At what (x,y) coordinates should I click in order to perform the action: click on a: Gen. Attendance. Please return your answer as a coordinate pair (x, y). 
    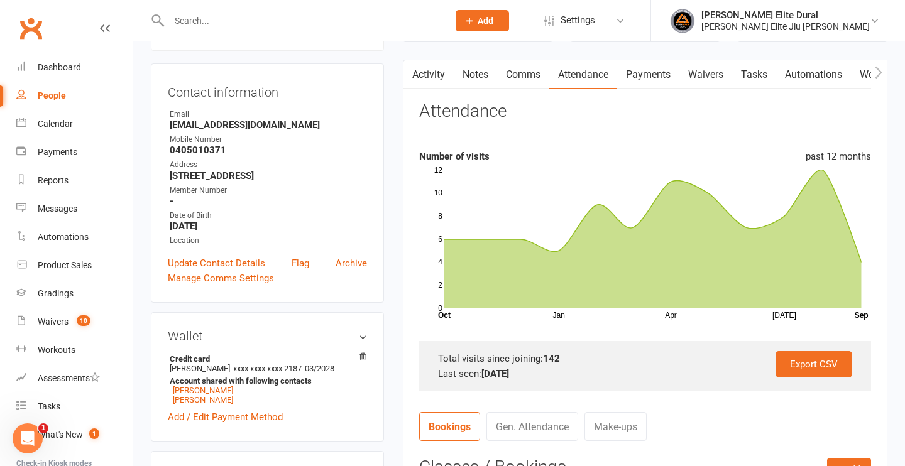
    Looking at the image, I should click on (532, 427).